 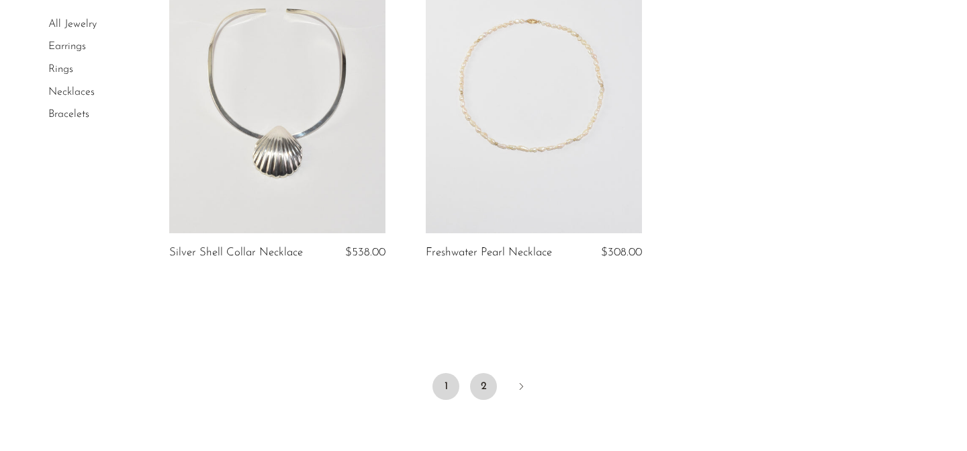 What do you see at coordinates (60, 69) in the screenshot?
I see `a: Rings` at bounding box center [60, 69].